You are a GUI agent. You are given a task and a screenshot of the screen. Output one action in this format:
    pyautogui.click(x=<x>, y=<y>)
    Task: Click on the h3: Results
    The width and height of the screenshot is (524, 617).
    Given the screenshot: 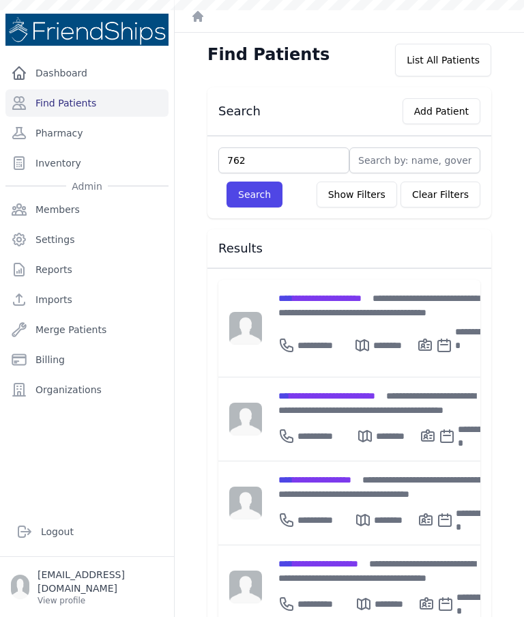 What is the action you would take?
    pyautogui.click(x=350, y=249)
    